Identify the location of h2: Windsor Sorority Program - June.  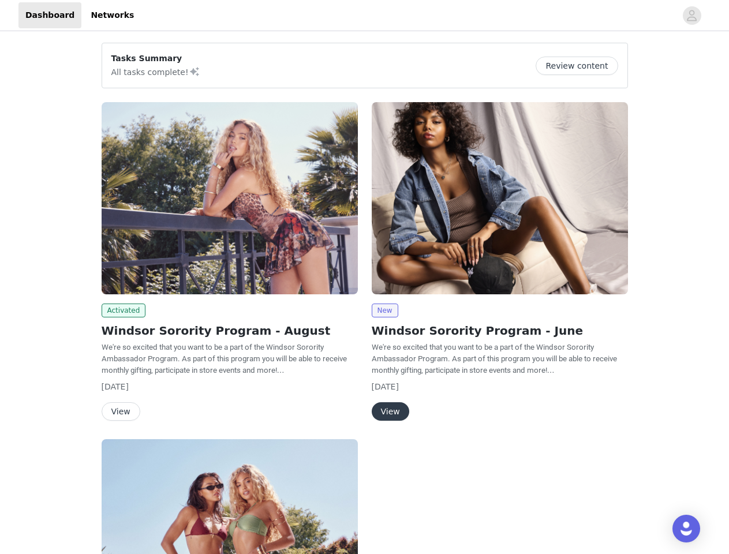
(500, 331).